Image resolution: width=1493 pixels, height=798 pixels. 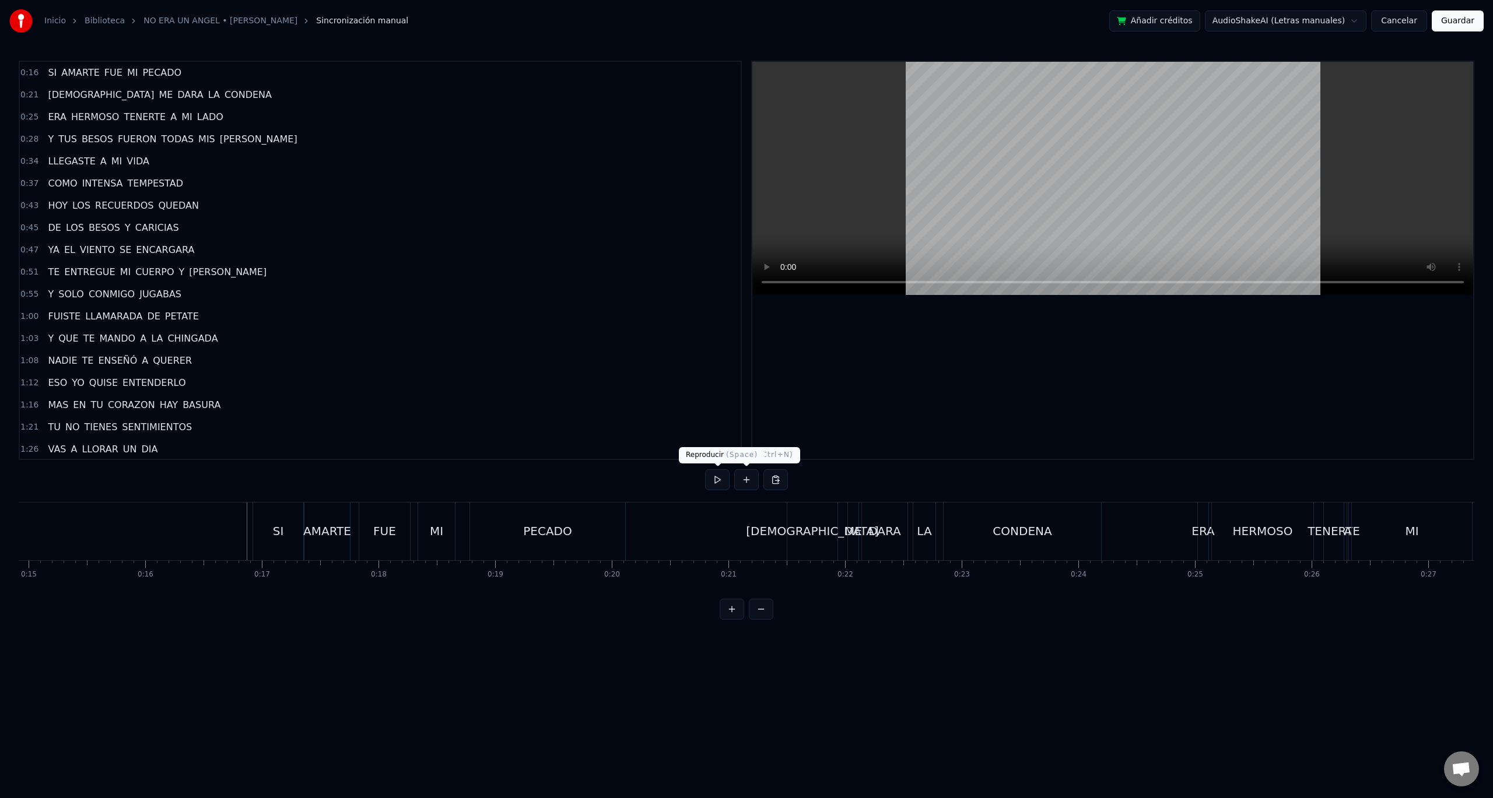 What do you see at coordinates (150, 449) in the screenshot?
I see `span: DIA` at bounding box center [150, 449].